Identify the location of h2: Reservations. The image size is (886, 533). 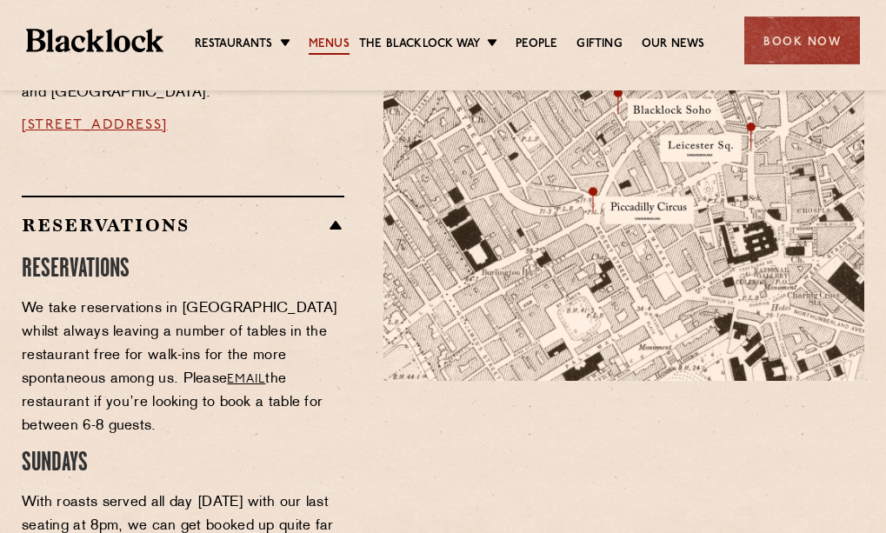
(183, 225).